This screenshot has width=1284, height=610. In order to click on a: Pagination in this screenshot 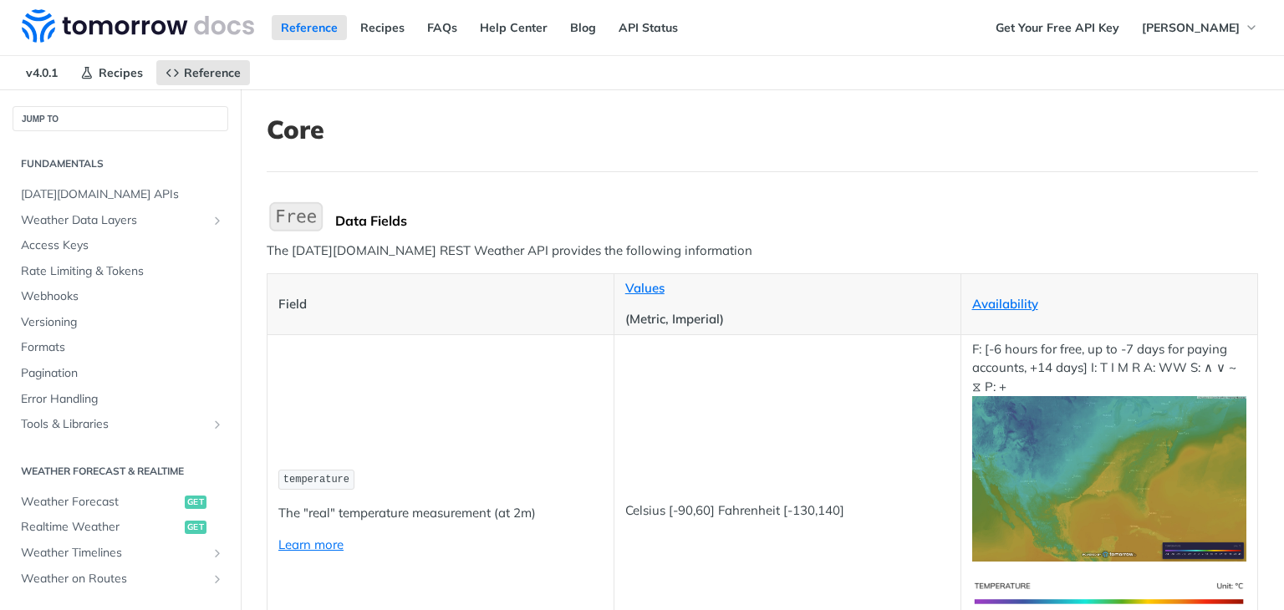, I will do `click(120, 374)`.